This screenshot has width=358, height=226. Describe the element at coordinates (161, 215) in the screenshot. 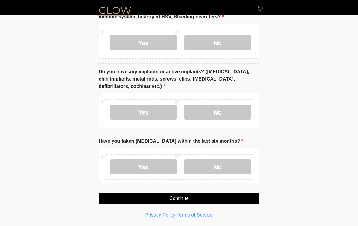

I see `a: Privacy Policy` at that location.